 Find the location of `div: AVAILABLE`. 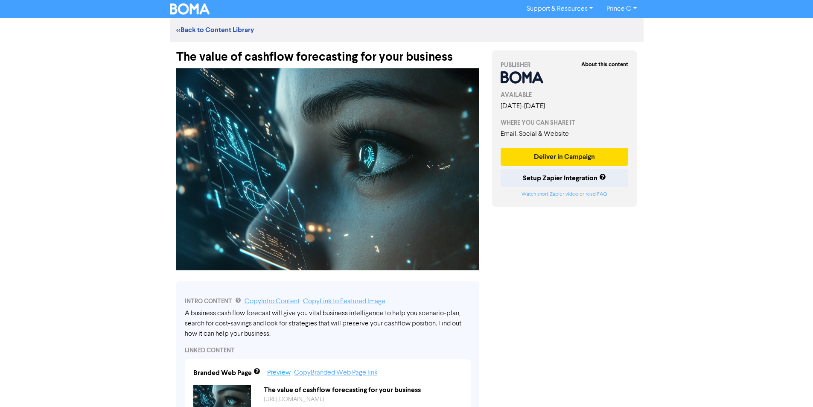

div: AVAILABLE is located at coordinates (565, 95).